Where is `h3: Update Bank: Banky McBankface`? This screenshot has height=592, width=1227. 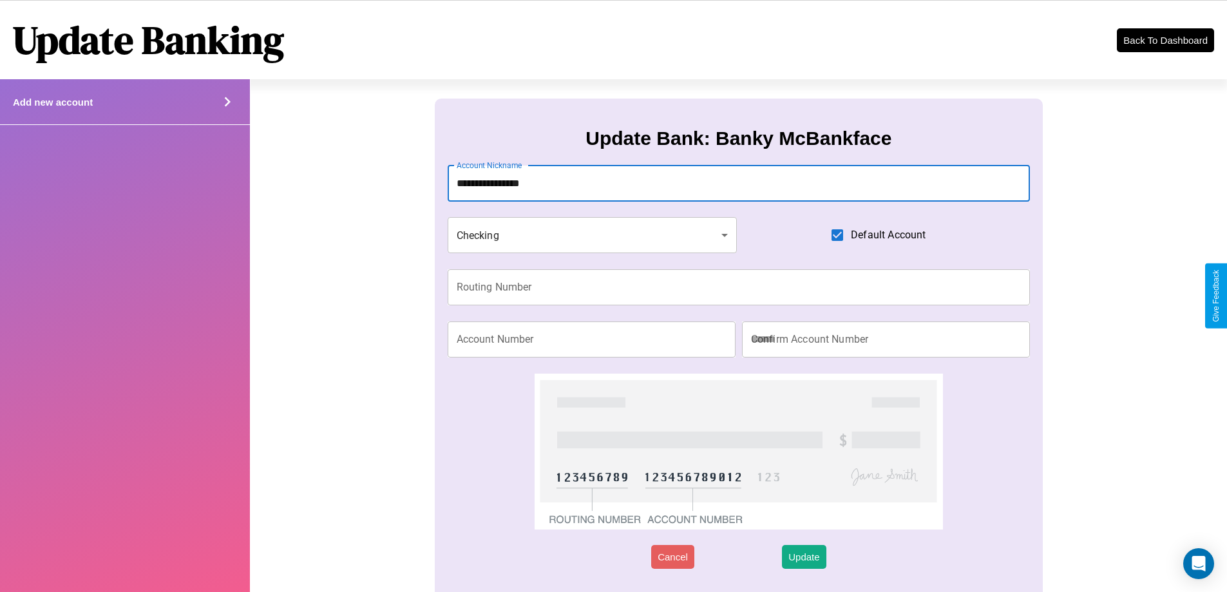
h3: Update Bank: Banky McBankface is located at coordinates (738, 138).